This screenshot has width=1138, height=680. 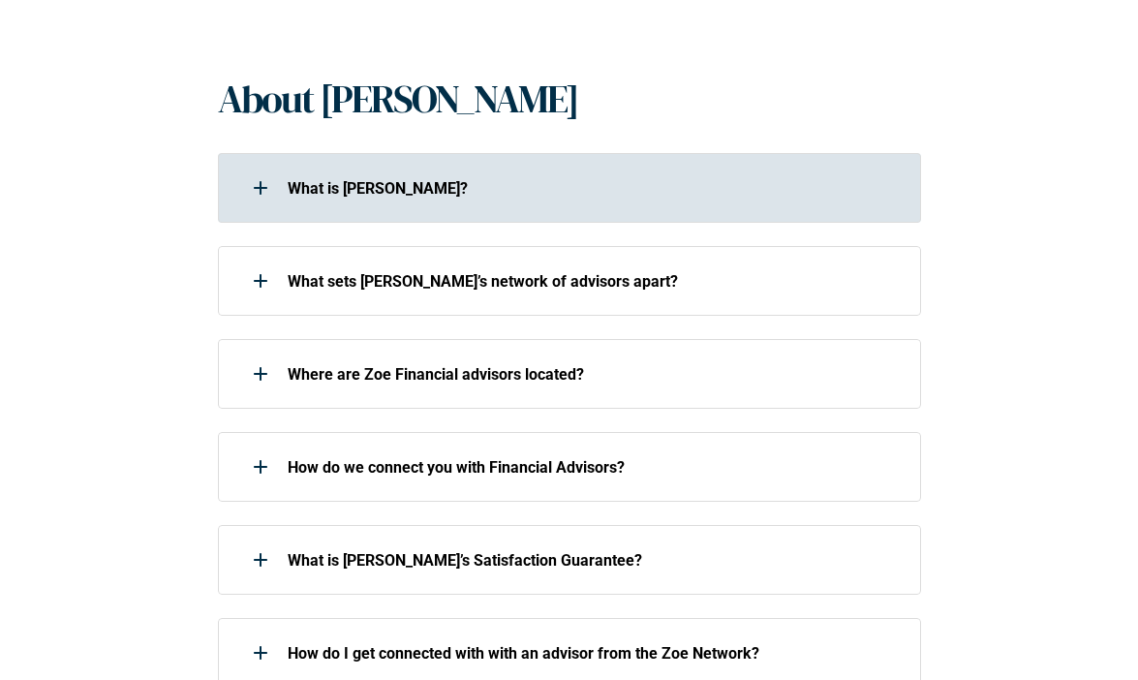 I want to click on p: How do I get connected with with an advisor from the Zoe Network?, so click(x=595, y=653).